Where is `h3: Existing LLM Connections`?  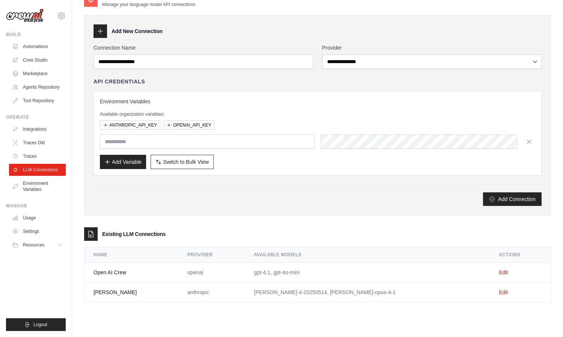 h3: Existing LLM Connections is located at coordinates (134, 234).